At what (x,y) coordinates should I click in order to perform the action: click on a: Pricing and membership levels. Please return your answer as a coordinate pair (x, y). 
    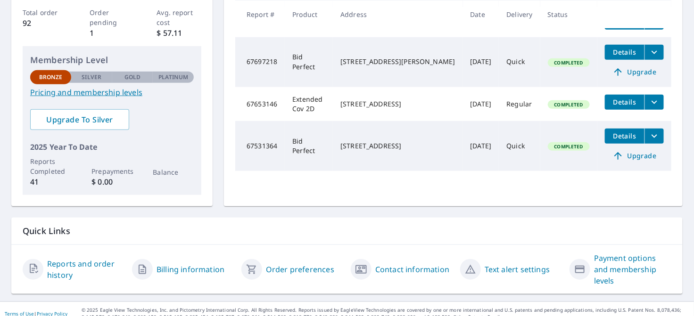
    Looking at the image, I should click on (112, 92).